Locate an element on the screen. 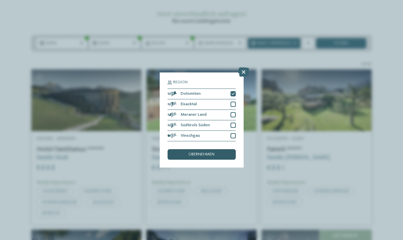 This screenshot has width=403, height=240. span: Meraner Land is located at coordinates (194, 115).